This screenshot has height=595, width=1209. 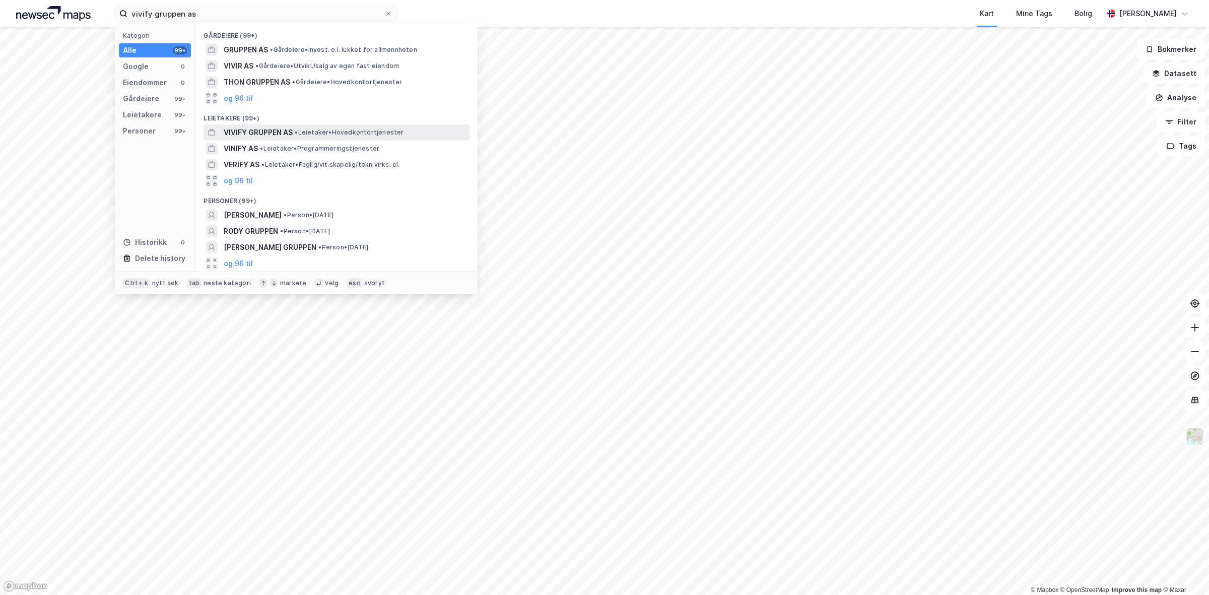 I want to click on div: velg, so click(x=331, y=283).